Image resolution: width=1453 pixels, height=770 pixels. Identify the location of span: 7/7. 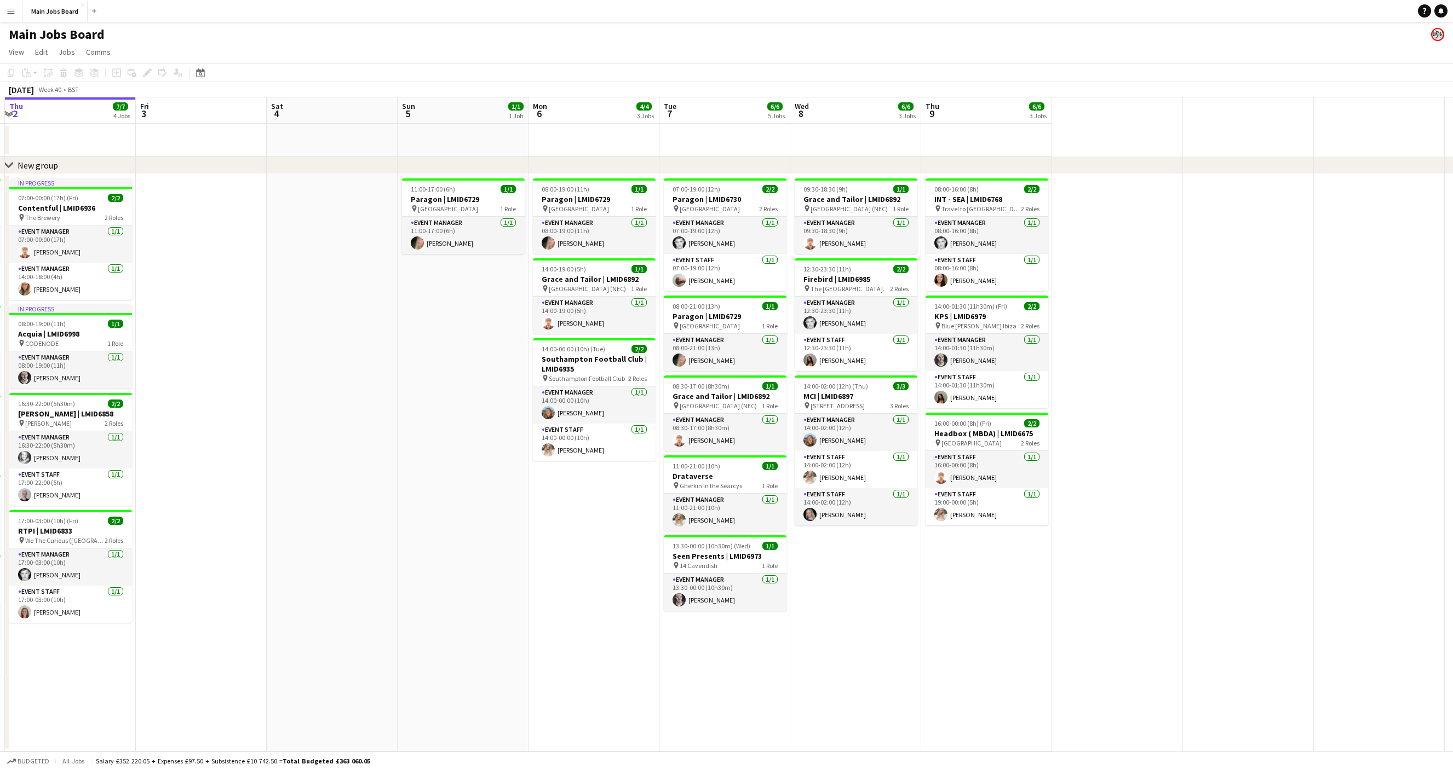
(120, 106).